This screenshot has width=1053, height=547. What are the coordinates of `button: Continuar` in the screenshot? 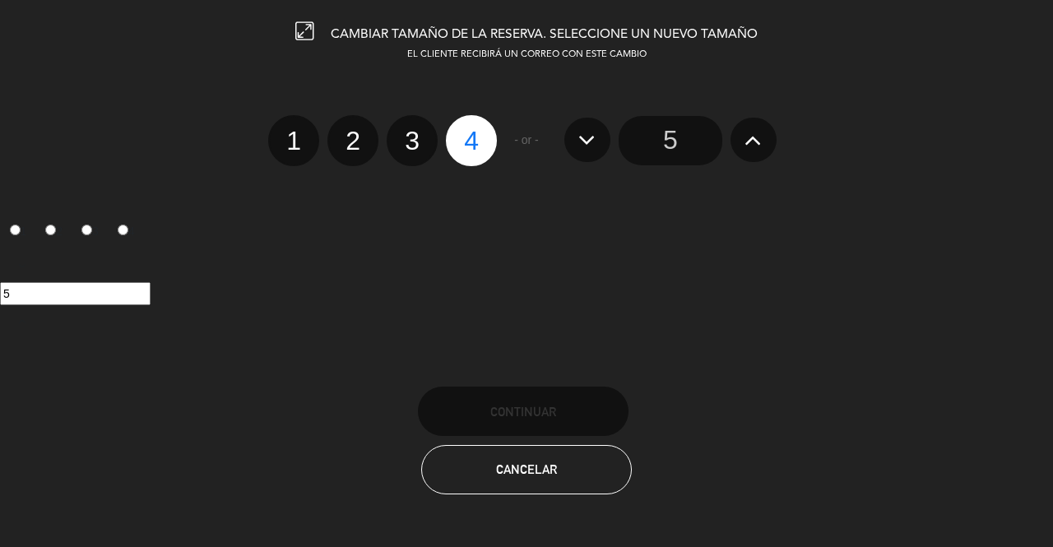 It's located at (523, 411).